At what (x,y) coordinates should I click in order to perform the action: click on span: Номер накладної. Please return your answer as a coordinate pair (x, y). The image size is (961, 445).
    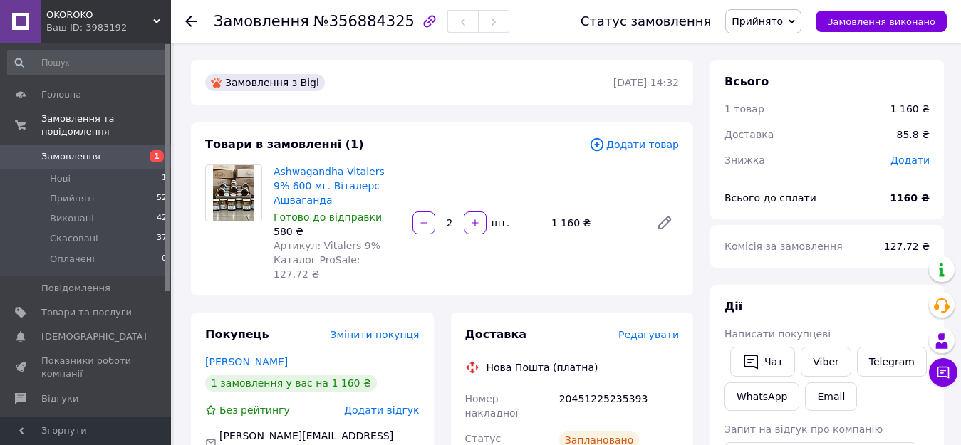
    Looking at the image, I should click on (492, 406).